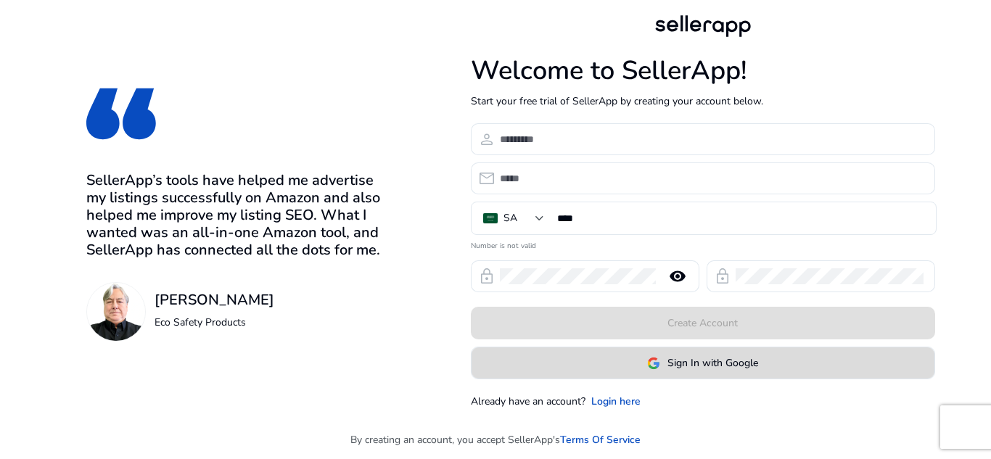 Image resolution: width=991 pixels, height=459 pixels. What do you see at coordinates (528, 401) in the screenshot?
I see `p: Already have an account?` at bounding box center [528, 401].